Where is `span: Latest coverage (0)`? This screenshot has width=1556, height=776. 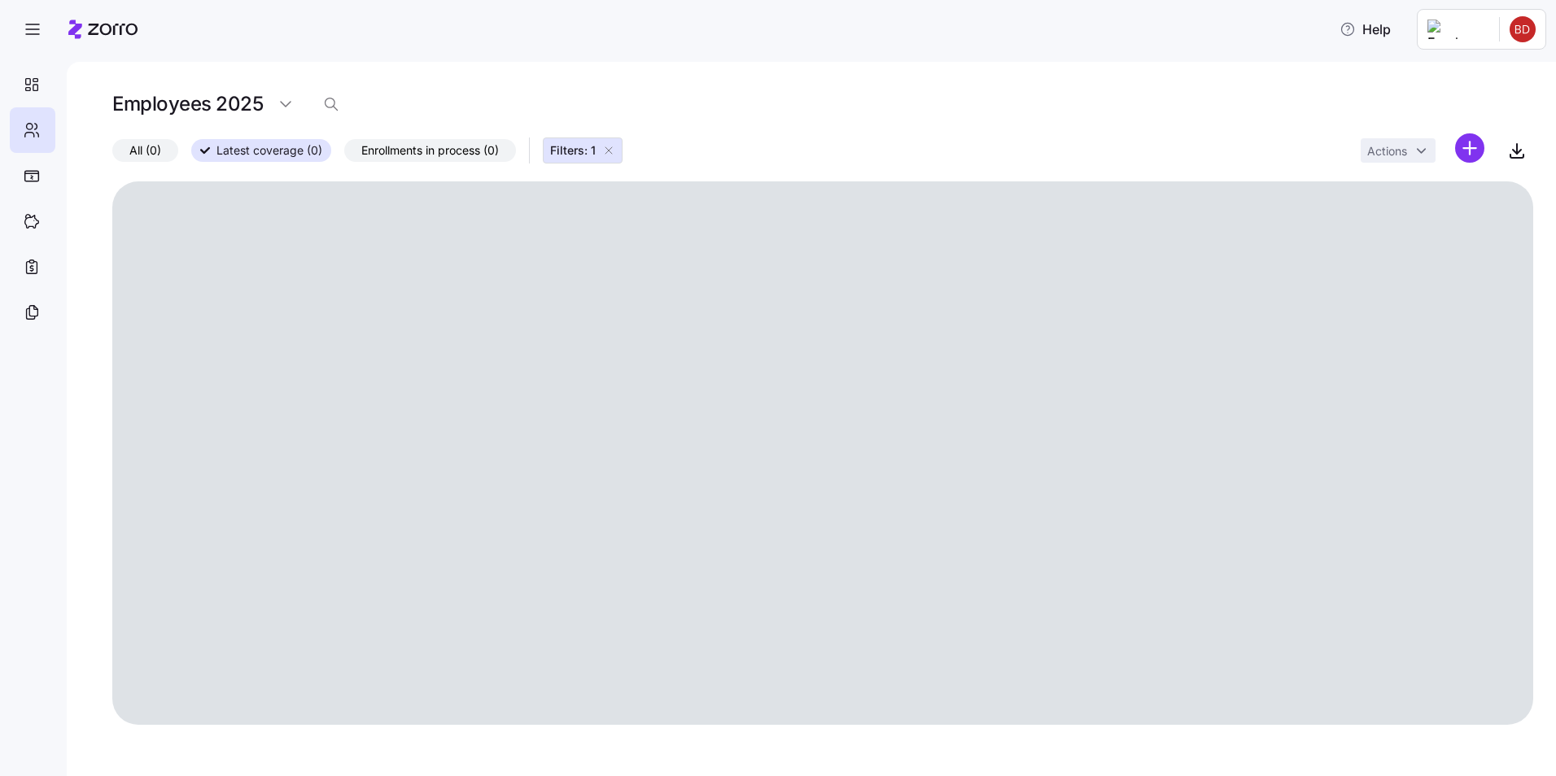
span: Latest coverage (0) is located at coordinates (269, 151).